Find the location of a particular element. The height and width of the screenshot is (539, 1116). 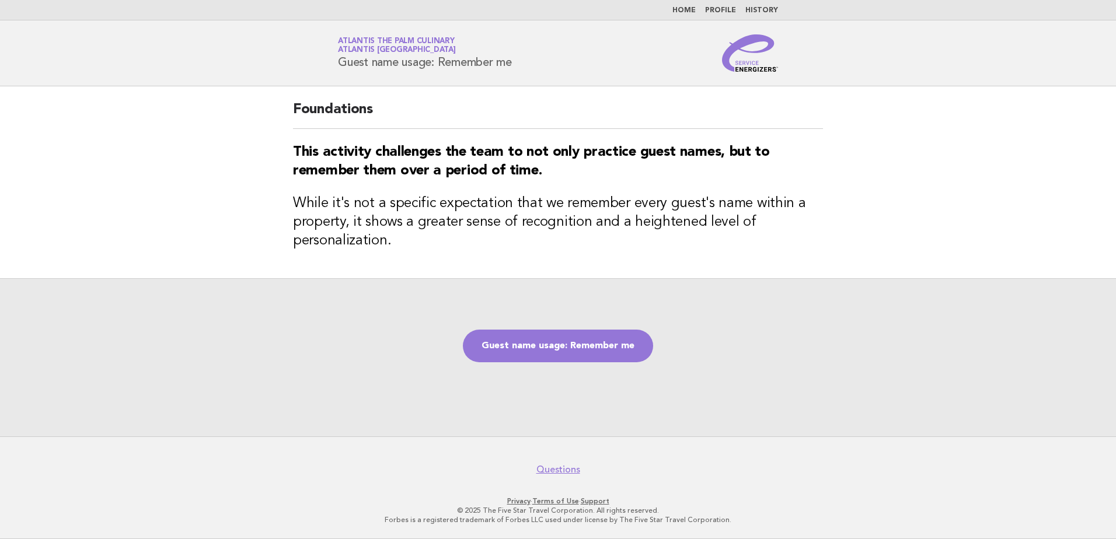

a: Guest name usage: Remember me is located at coordinates (558, 346).